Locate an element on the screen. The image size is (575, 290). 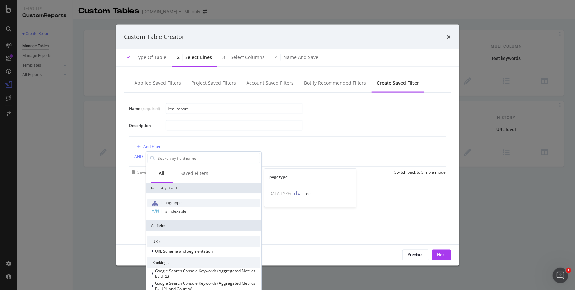
button: Switch back to Simple mode is located at coordinates (419, 172).